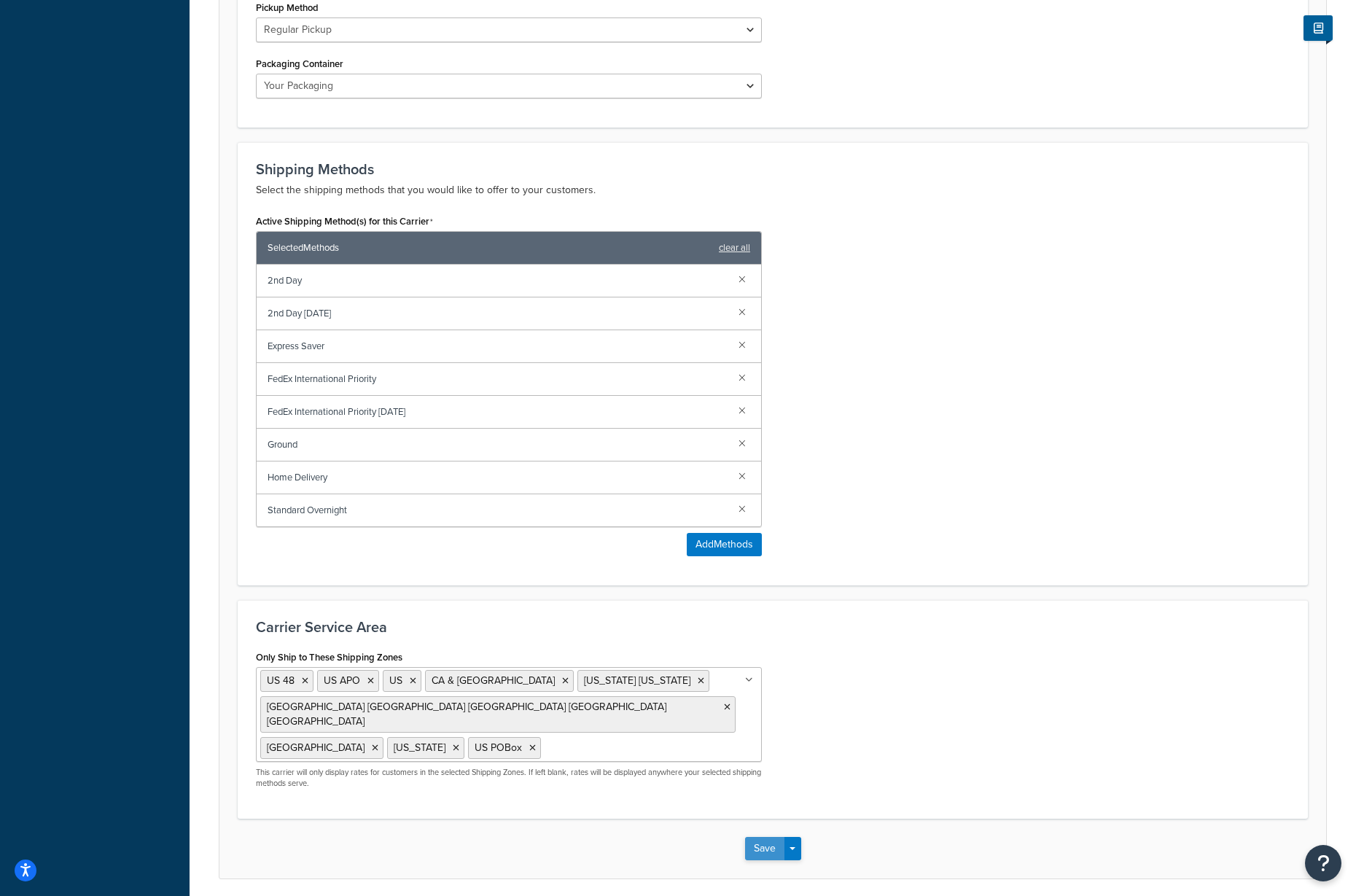 The height and width of the screenshot is (896, 1356). I want to click on h3: Shipping Methods, so click(773, 169).